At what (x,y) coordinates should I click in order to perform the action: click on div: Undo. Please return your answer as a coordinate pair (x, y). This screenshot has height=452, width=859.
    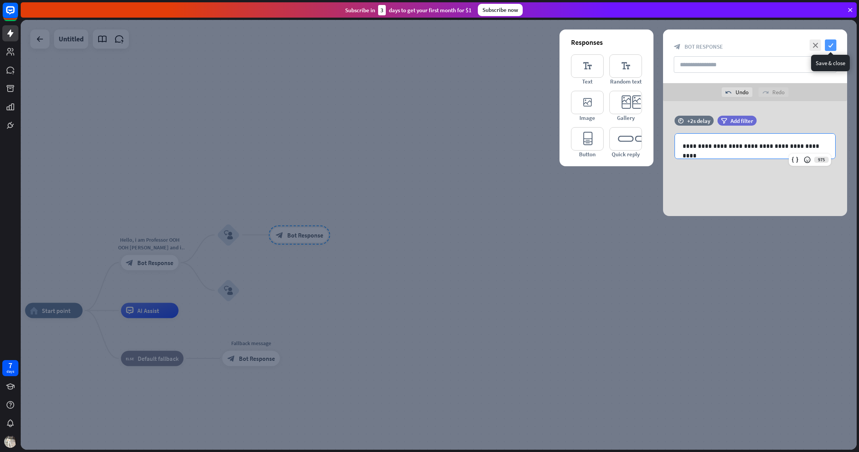
    Looking at the image, I should click on (737, 92).